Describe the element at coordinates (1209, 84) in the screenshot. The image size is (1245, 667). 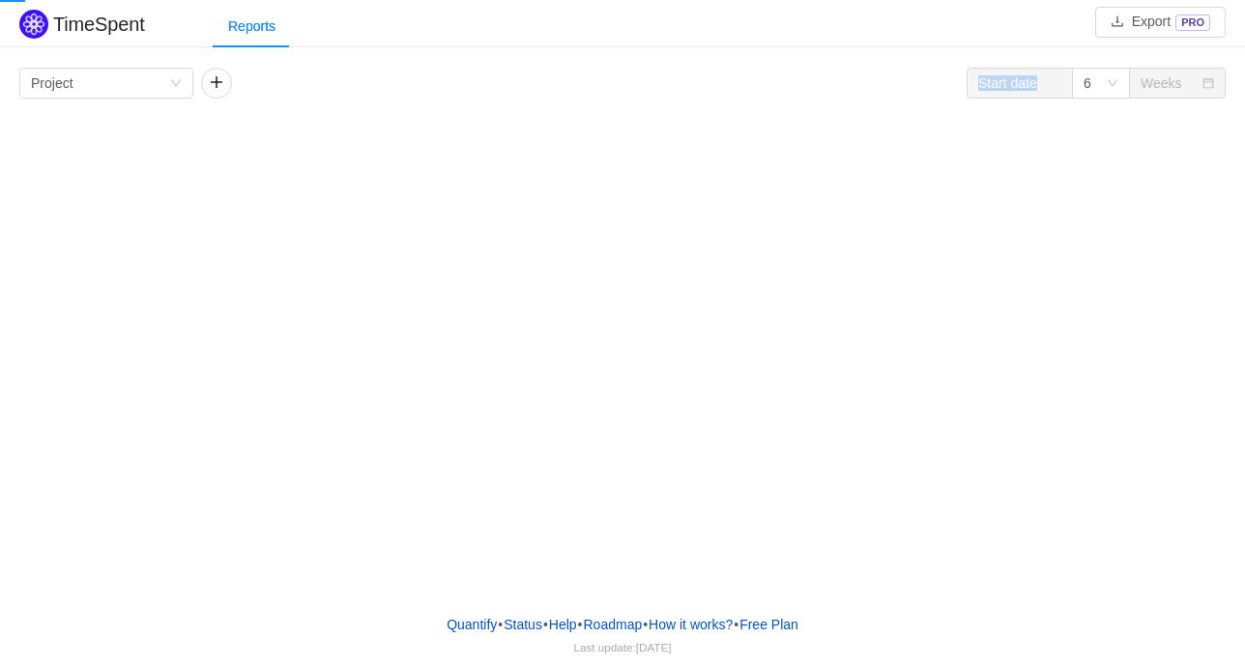
I see `i: icon: calendar` at that location.